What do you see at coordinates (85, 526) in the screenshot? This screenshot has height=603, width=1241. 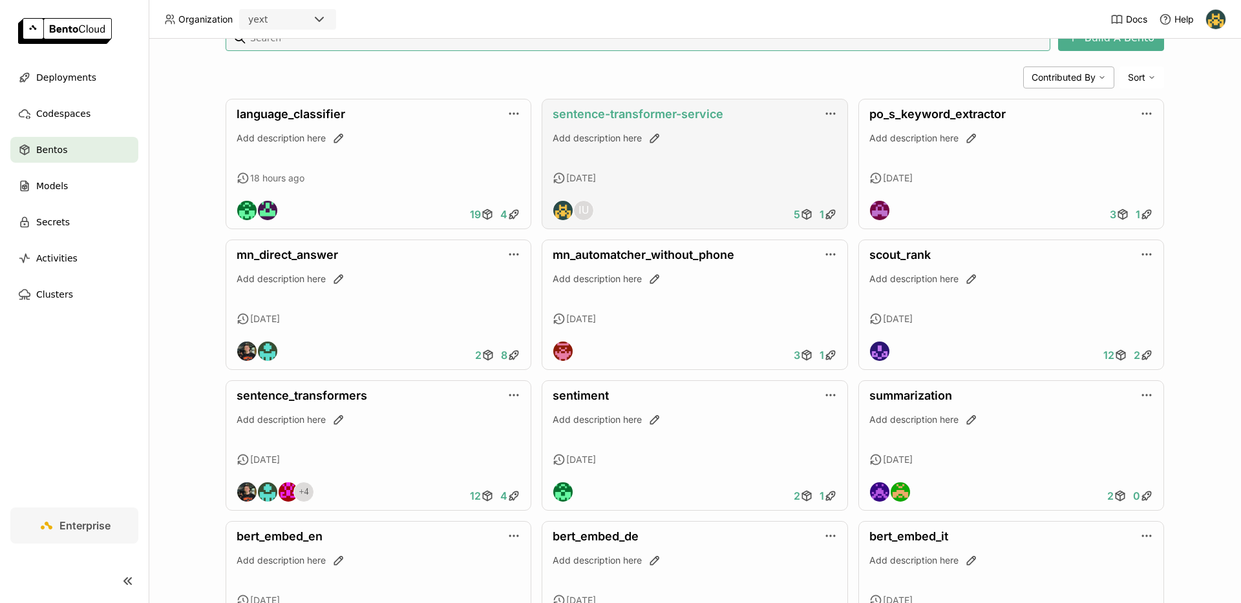 I see `span: Enterprise` at bounding box center [85, 526].